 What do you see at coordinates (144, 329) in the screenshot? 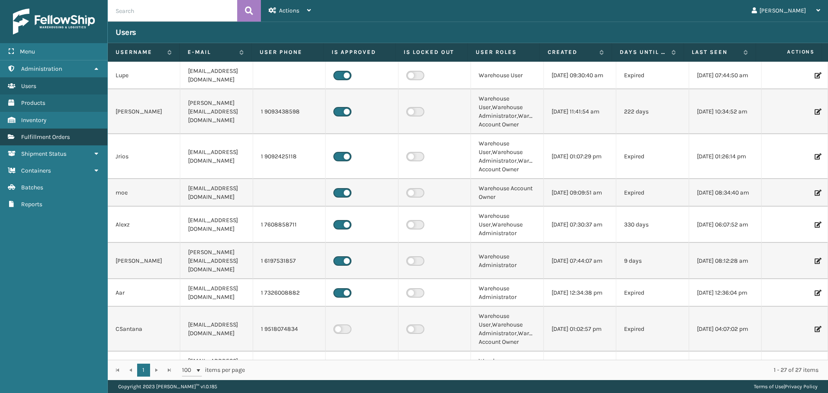
I see `td: CSantana` at bounding box center [144, 329].